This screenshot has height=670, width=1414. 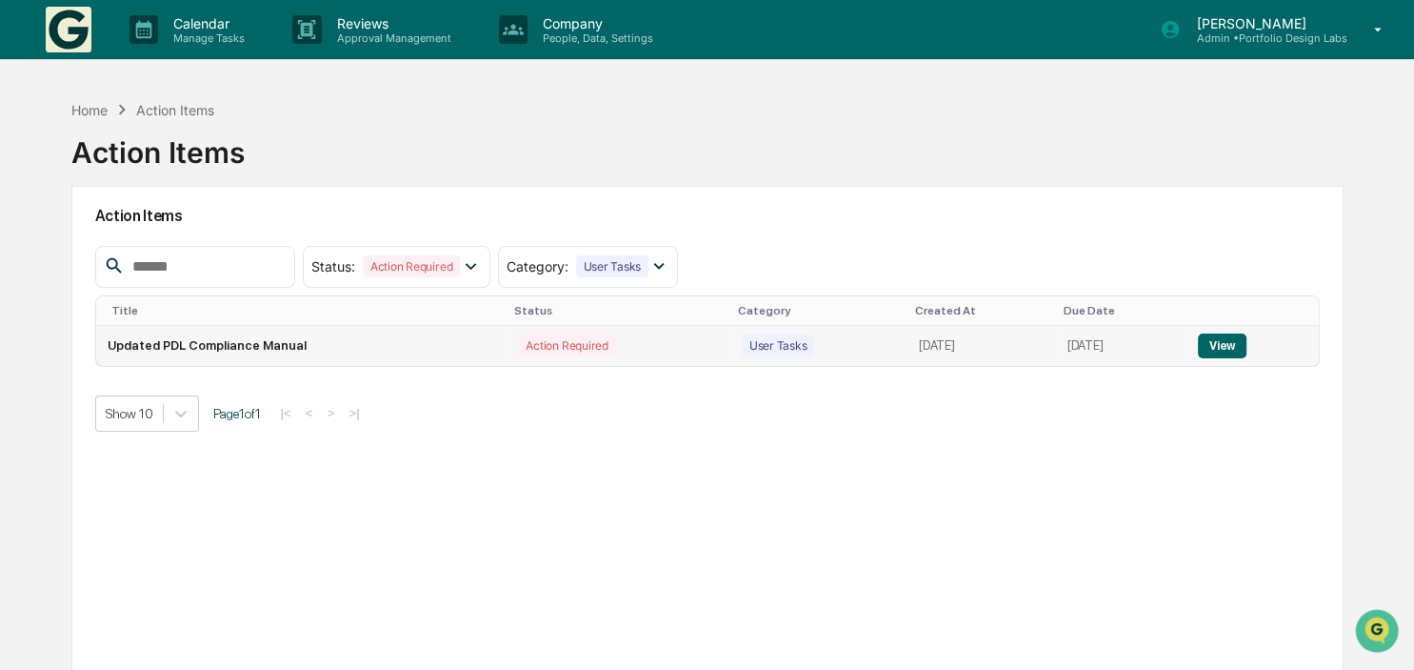 I want to click on button: View, so click(x=1222, y=346).